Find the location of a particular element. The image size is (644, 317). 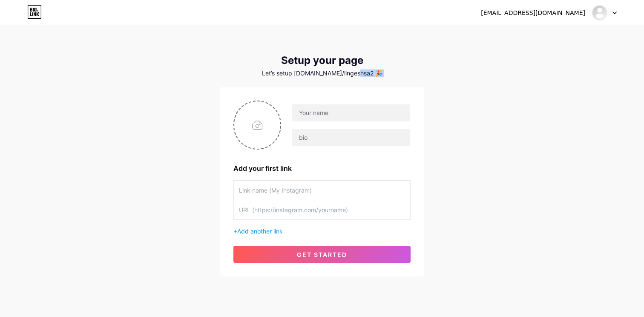

input: Link name (My Instagram) is located at coordinates (322, 190).